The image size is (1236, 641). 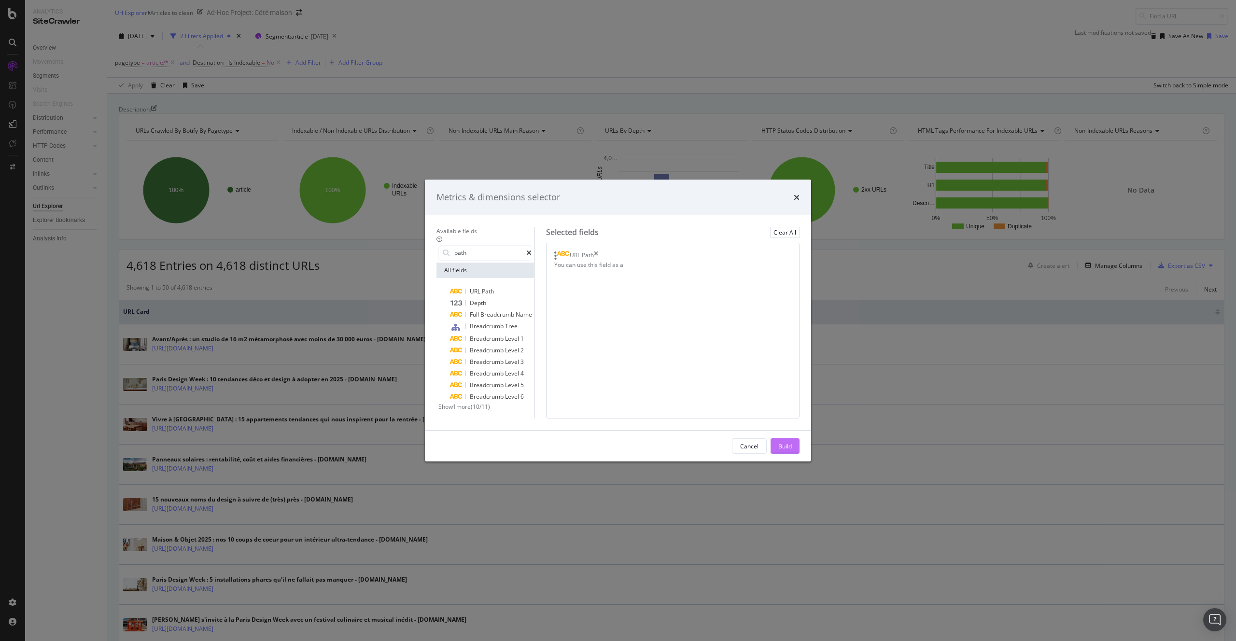 What do you see at coordinates (476, 291) in the screenshot?
I see `span: URL` at bounding box center [476, 291].